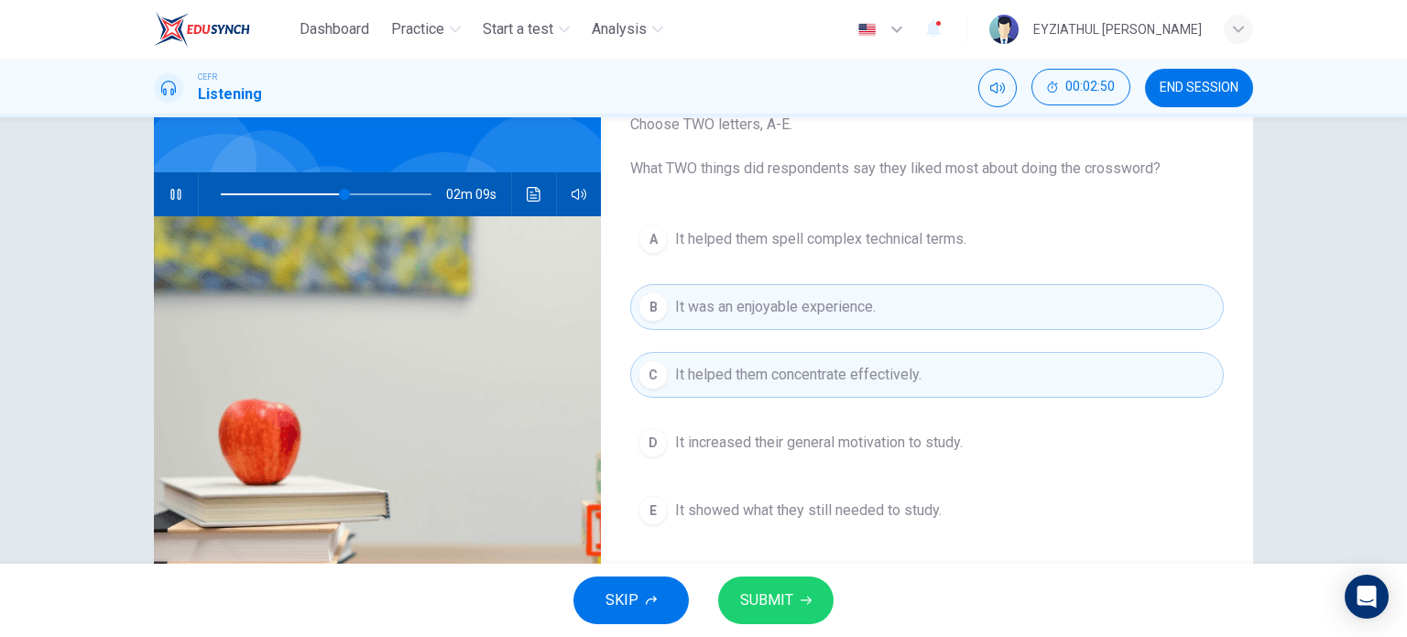 The height and width of the screenshot is (637, 1407). I want to click on div: Mute, so click(998, 88).